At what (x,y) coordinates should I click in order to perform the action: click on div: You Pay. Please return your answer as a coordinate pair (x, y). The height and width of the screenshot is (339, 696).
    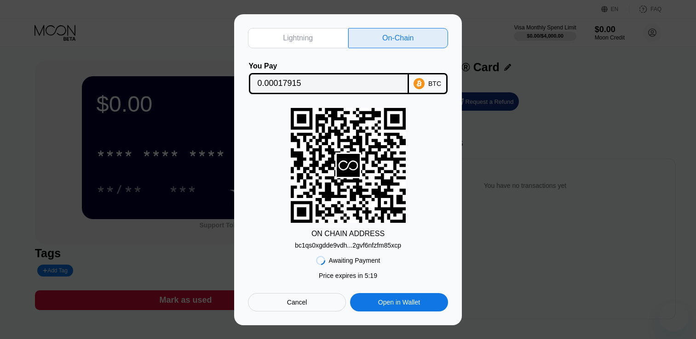
    Looking at the image, I should click on (329, 66).